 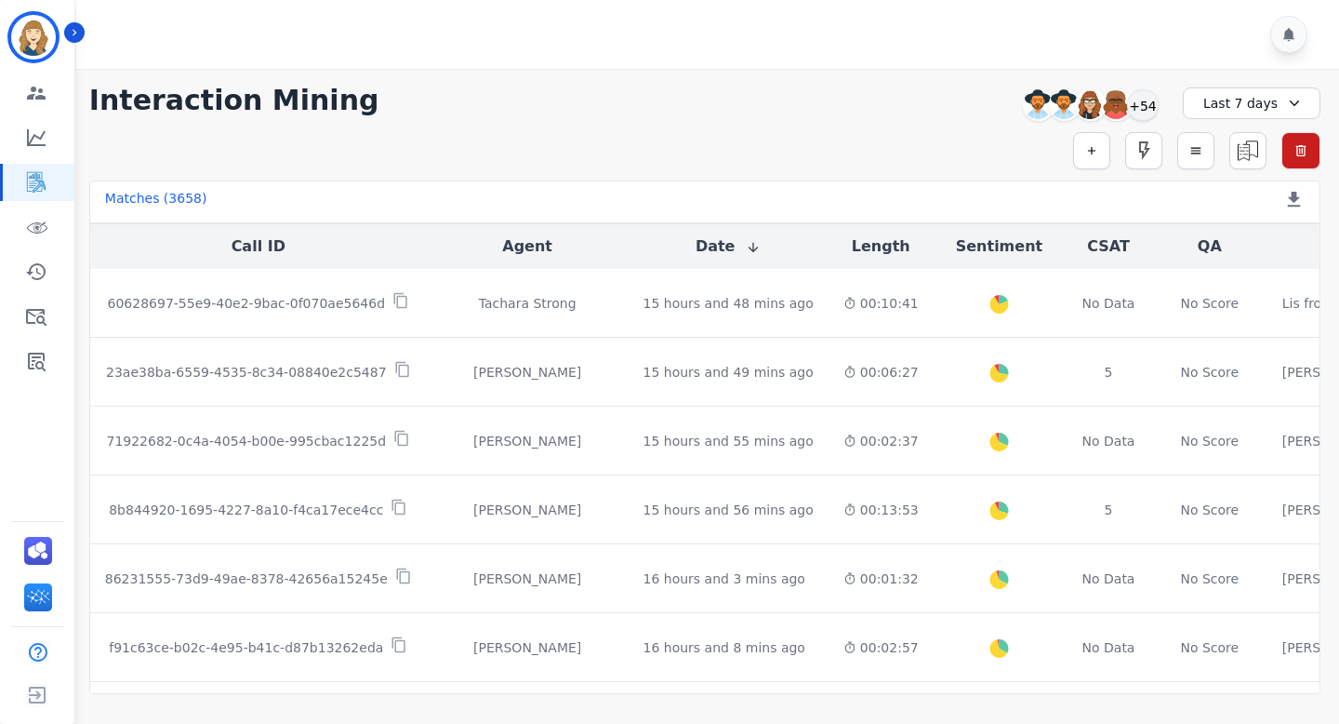 What do you see at coordinates (1210, 246) in the screenshot?
I see `button: QA` at bounding box center [1210, 246].